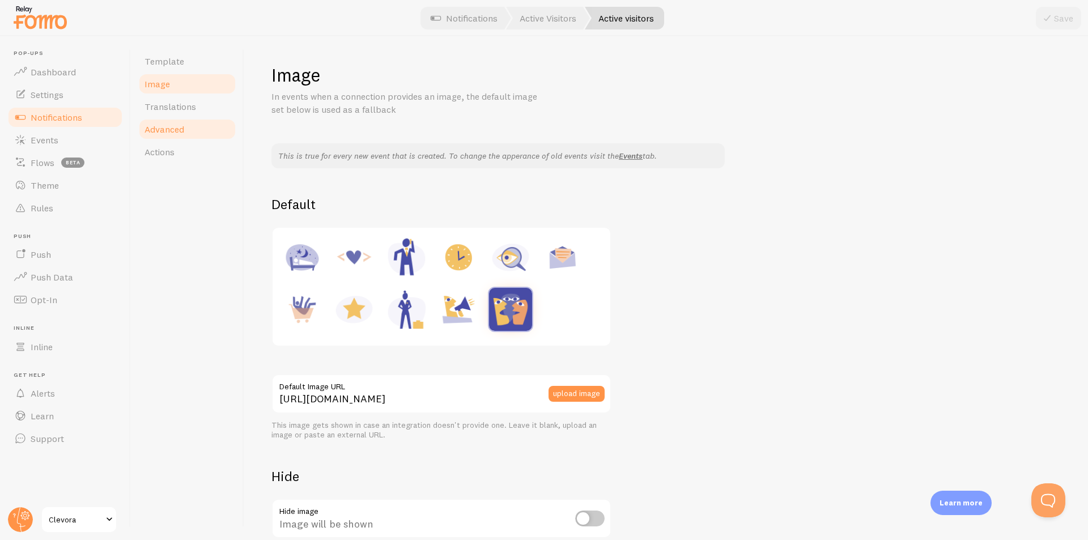  What do you see at coordinates (498, 156) in the screenshot?
I see `p: This is true for every new event that is created. To change the apperance of old events visit the...` at bounding box center [498, 156].